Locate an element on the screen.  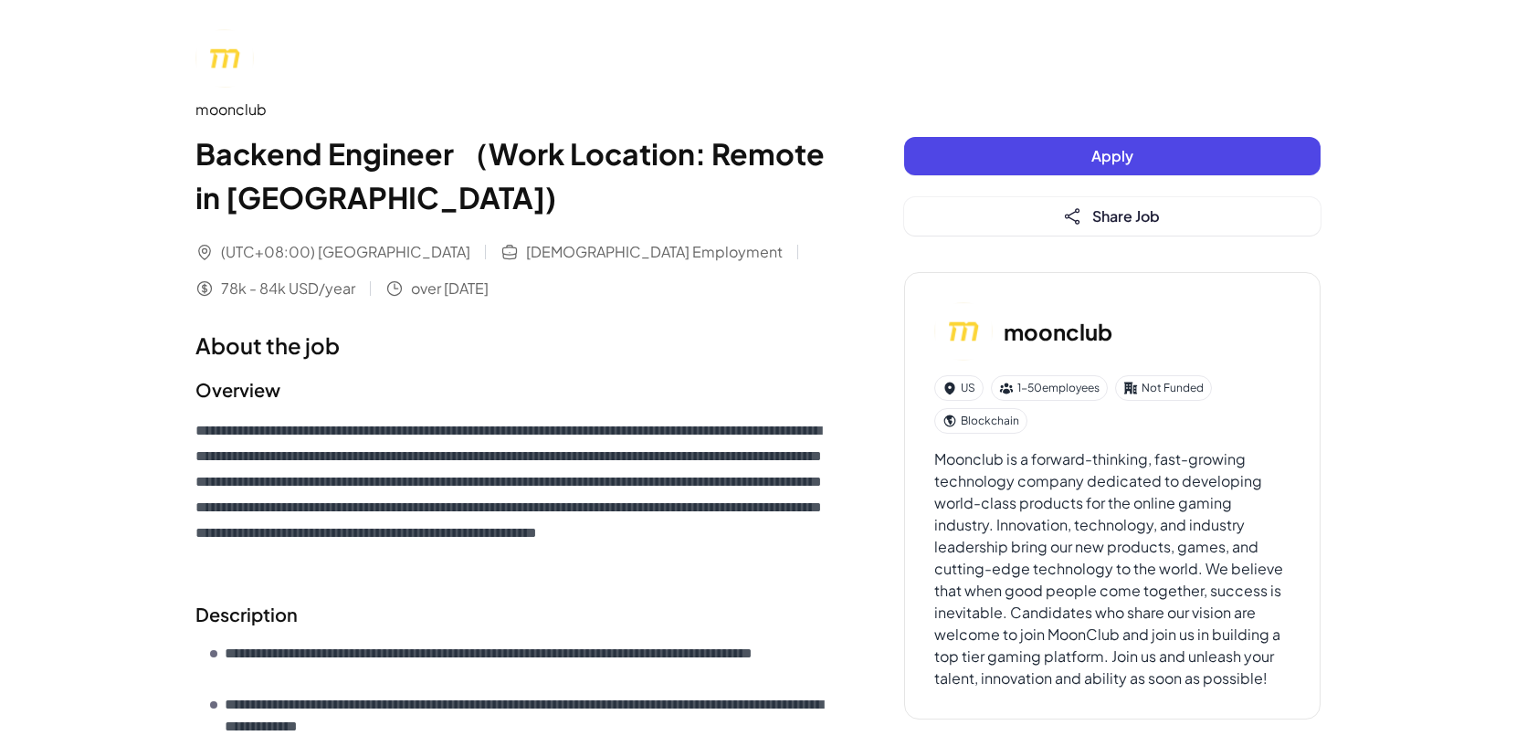
div: moonclub is located at coordinates (513, 110).